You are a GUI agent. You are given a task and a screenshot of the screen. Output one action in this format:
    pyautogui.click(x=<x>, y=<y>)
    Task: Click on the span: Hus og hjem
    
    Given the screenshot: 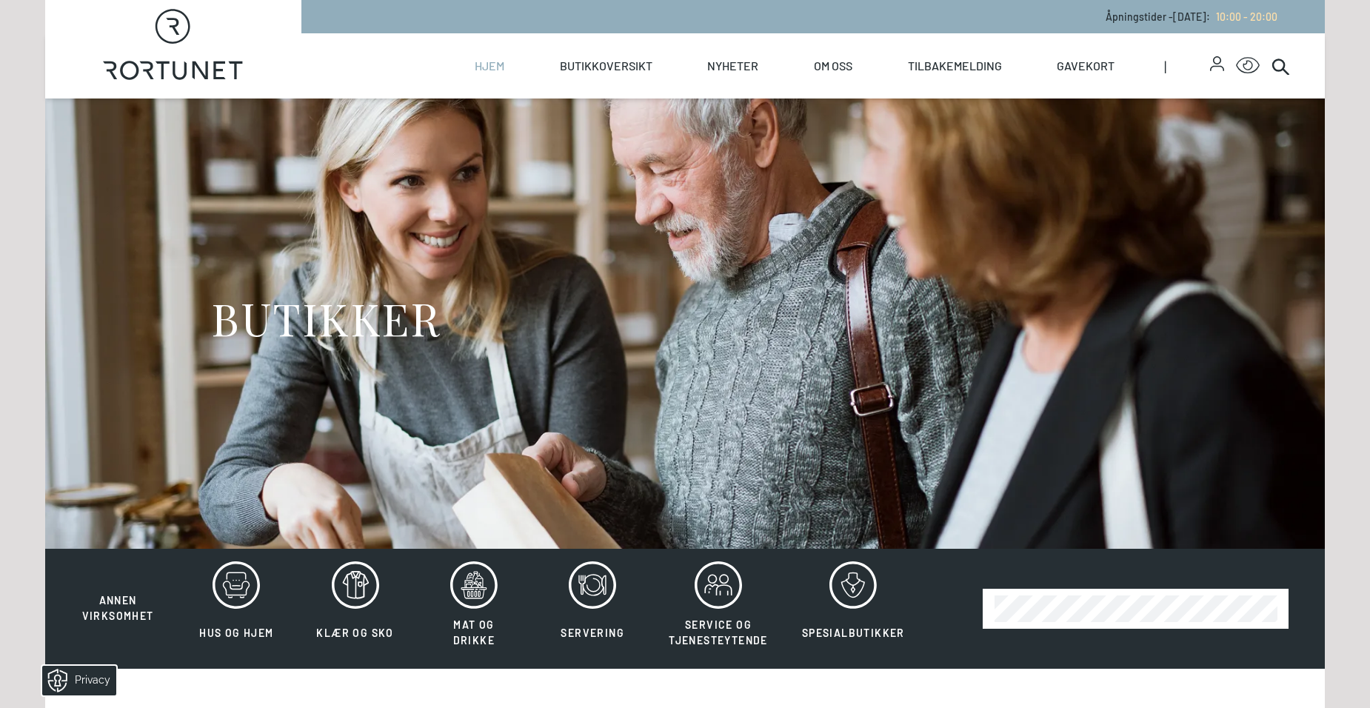 What is the action you would take?
    pyautogui.click(x=236, y=633)
    